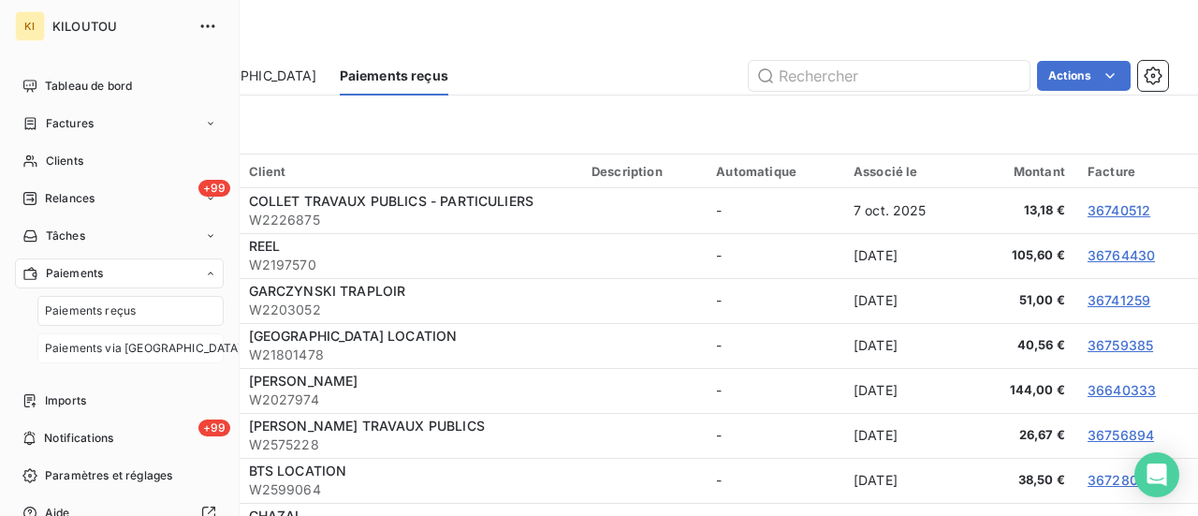 Image resolution: width=1198 pixels, height=516 pixels. I want to click on span: W2027974, so click(409, 400).